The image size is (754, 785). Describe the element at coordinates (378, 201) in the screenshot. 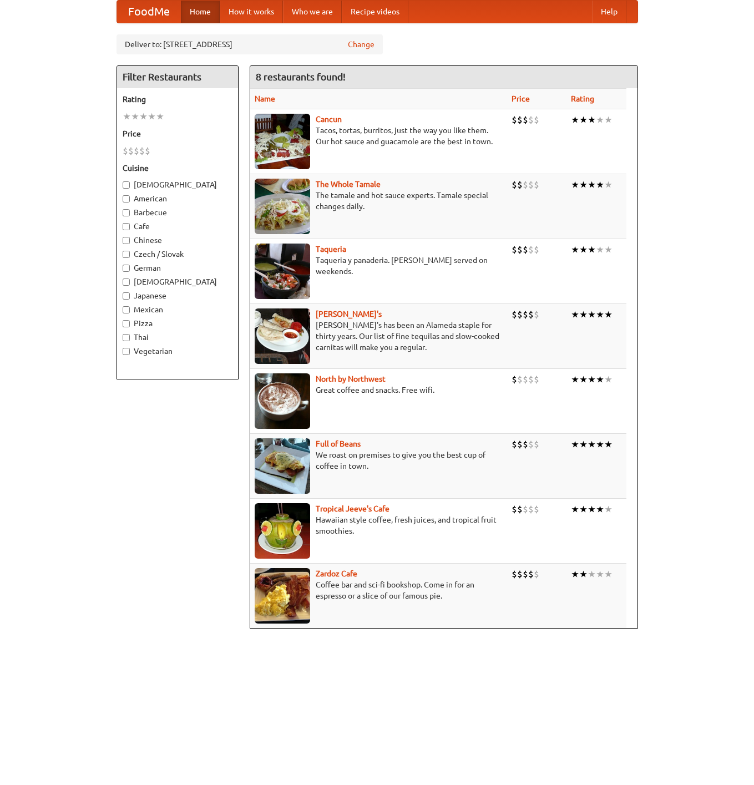

I see `p: The tamale and hot sauce experts. Tamale special changes daily.` at that location.